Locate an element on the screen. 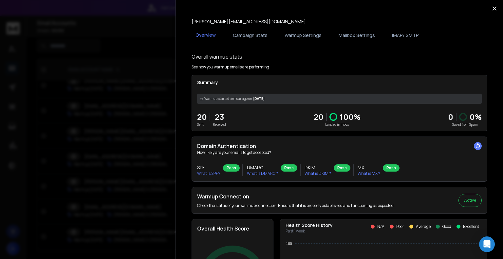 This screenshot has width=503, height=259. div: Open Intercom Messenger is located at coordinates (487, 244).